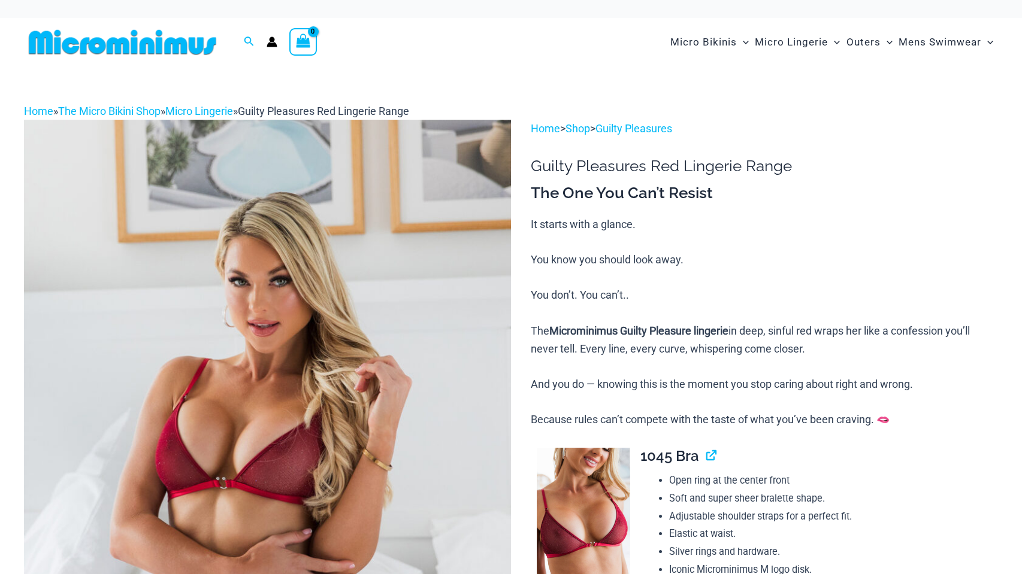  Describe the element at coordinates (797, 42) in the screenshot. I see `a: Micro LingerieMenu ToggleMenu Toggle` at that location.